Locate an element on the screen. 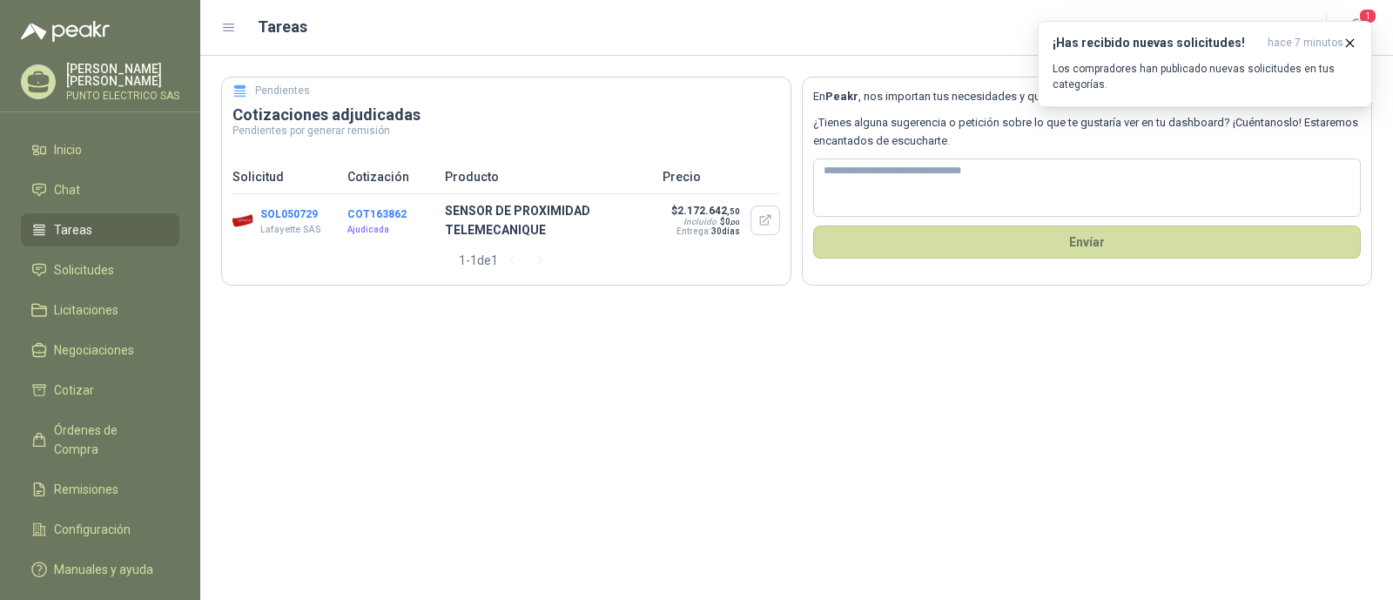 Image resolution: width=1393 pixels, height=600 pixels. a: Inicio is located at coordinates (100, 150).